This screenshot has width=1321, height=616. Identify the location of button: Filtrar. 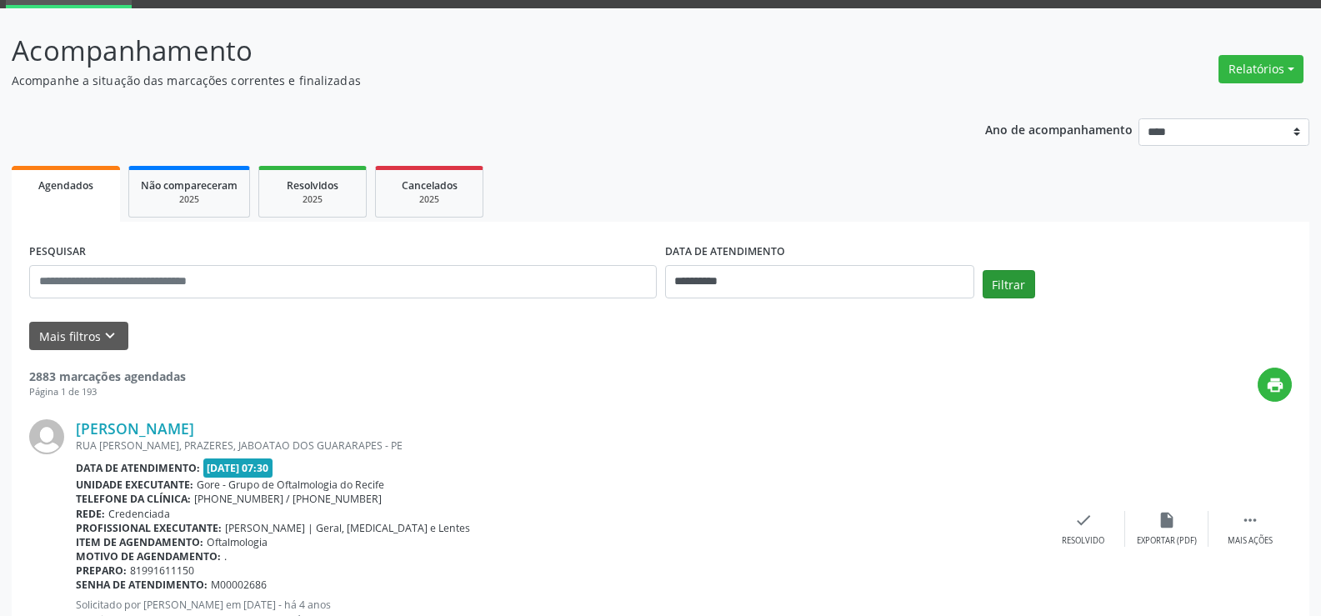
(1008, 284).